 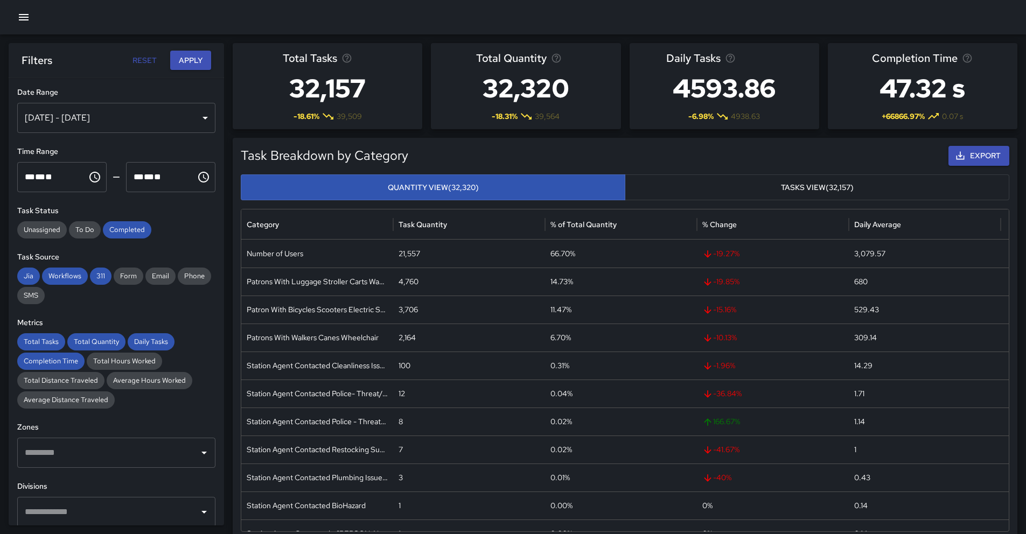 I want to click on span: Completed, so click(x=127, y=230).